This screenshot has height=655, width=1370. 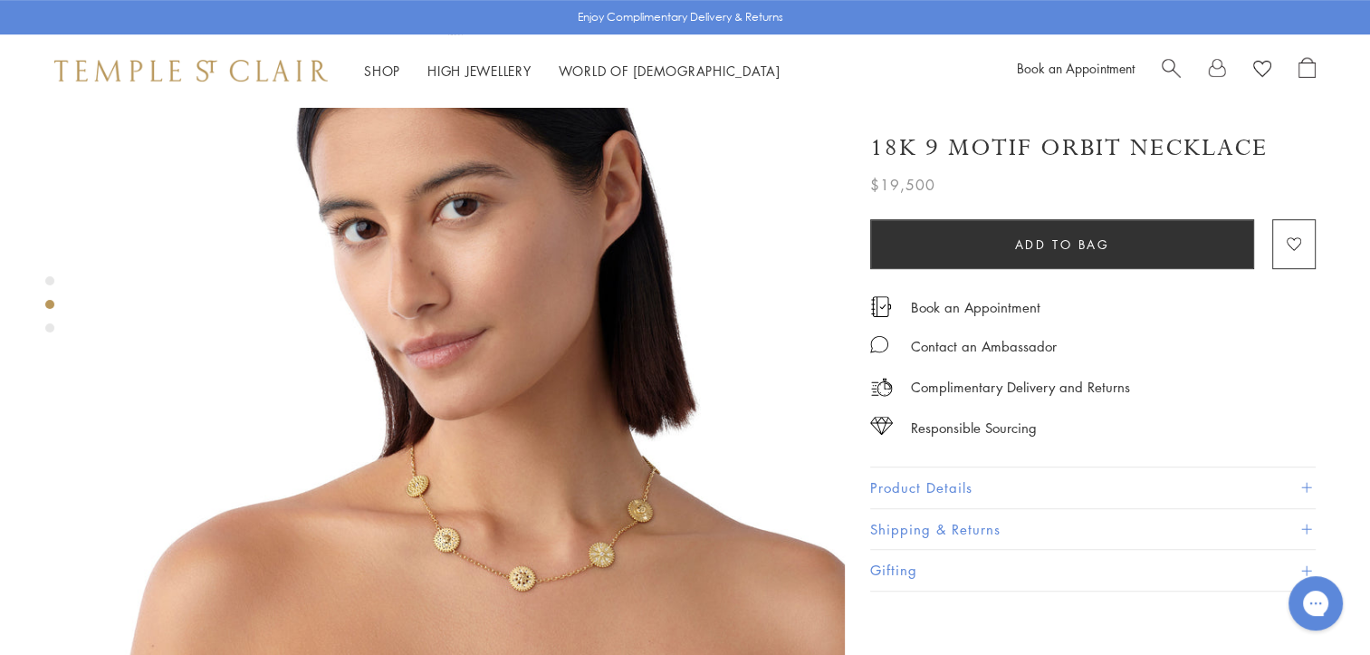 I want to click on img: Temple St. Clair, so click(x=191, y=71).